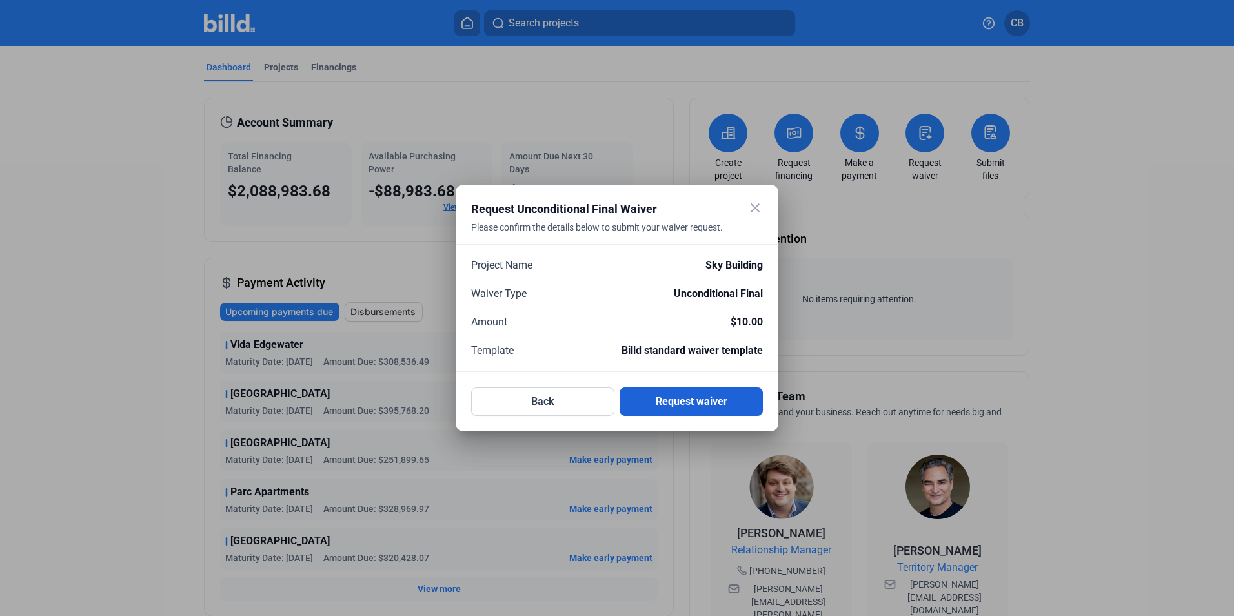  What do you see at coordinates (489, 322) in the screenshot?
I see `span: Amount` at bounding box center [489, 322].